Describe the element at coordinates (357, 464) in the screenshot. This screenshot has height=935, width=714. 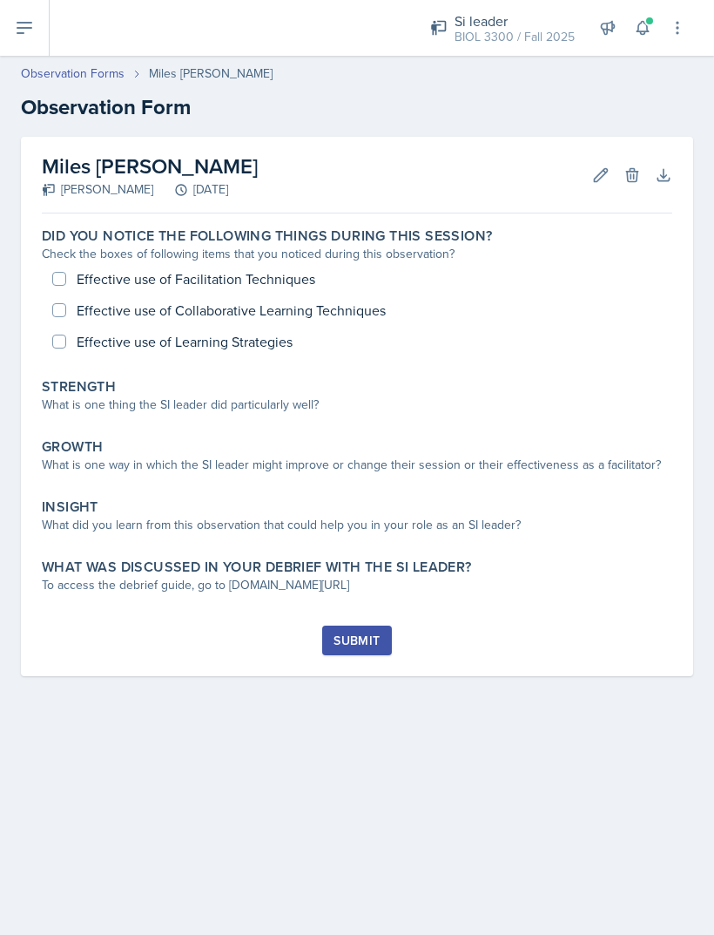
I see `div: What is one way in which the SI leader might improve or change their session or their effectivene...` at that location.